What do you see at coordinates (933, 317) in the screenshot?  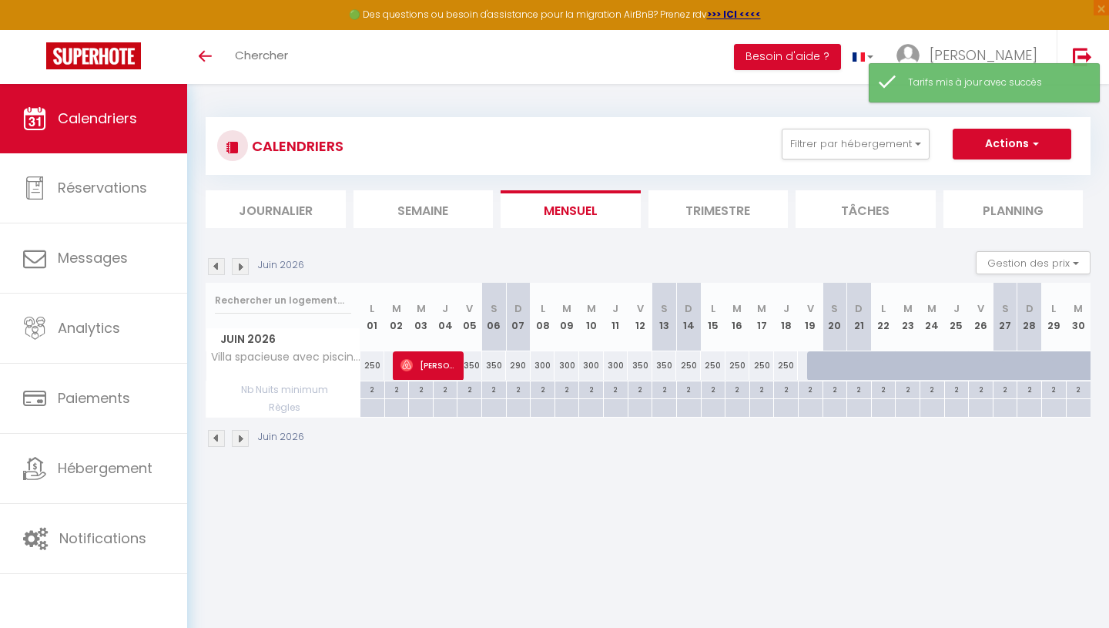 I see `th: 24` at bounding box center [933, 317].